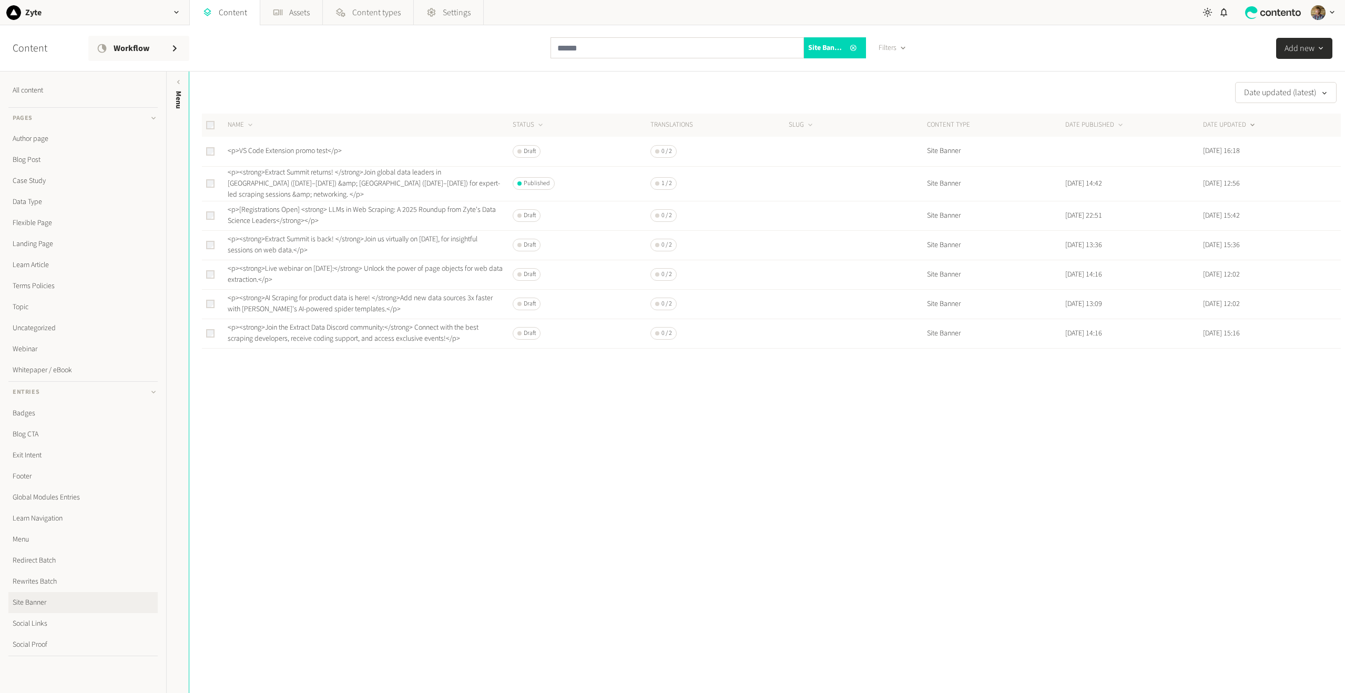  I want to click on h2: Zyte, so click(33, 13).